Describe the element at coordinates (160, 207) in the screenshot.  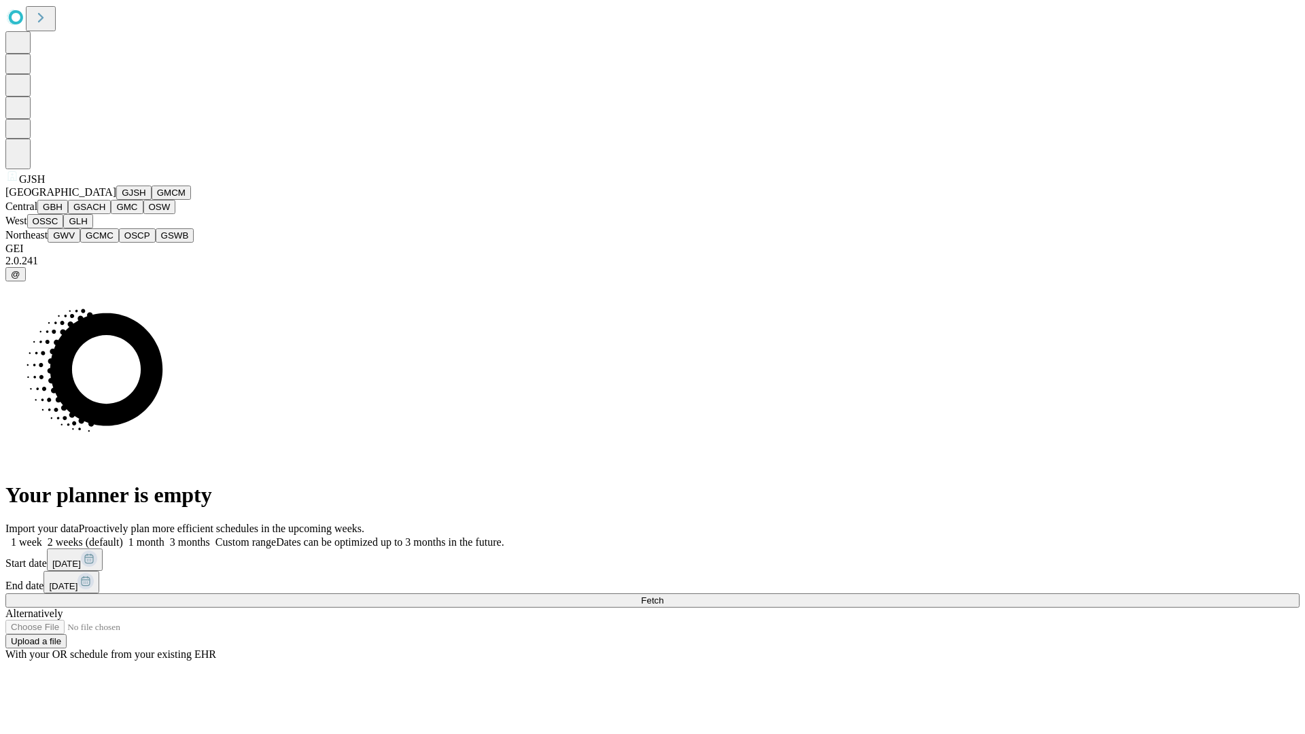
I see `button: OSW` at that location.